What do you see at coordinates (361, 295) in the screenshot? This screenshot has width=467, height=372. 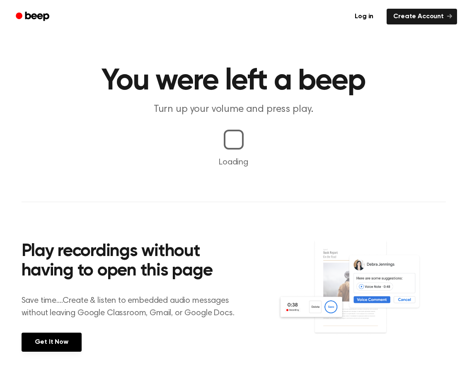 I see `img: Voice Comments on Docs and Recording Widget` at bounding box center [361, 295].